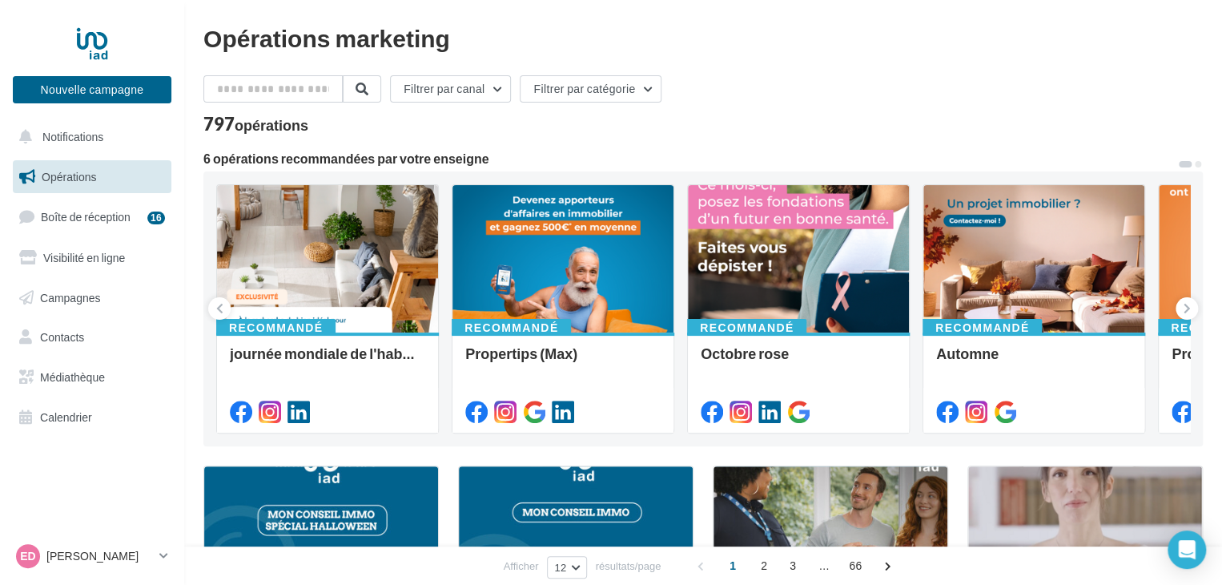 This screenshot has height=585, width=1222. Describe the element at coordinates (1034, 361) in the screenshot. I see `div: Automne` at that location.